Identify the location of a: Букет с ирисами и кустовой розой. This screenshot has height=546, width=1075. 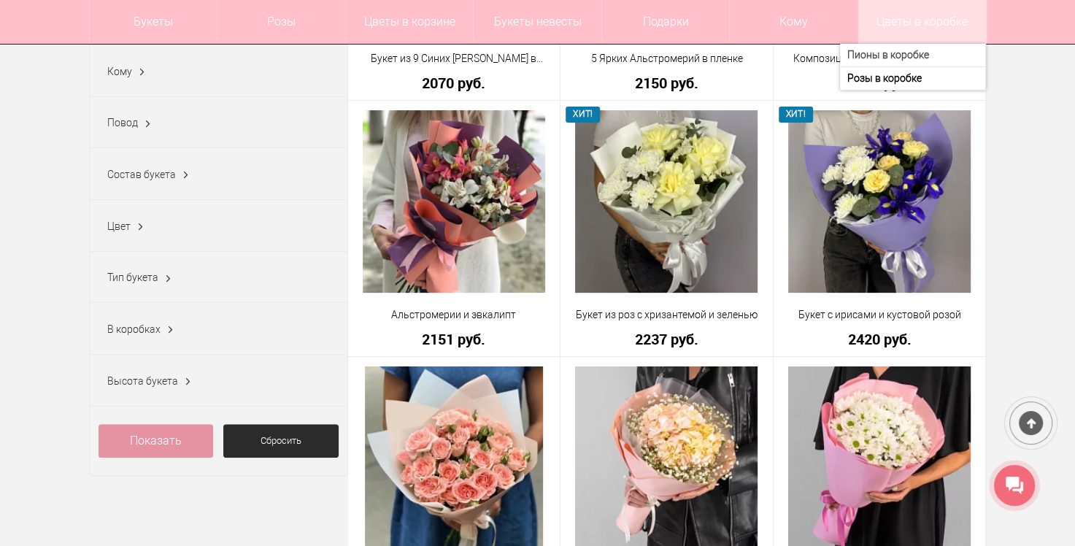
(879, 315).